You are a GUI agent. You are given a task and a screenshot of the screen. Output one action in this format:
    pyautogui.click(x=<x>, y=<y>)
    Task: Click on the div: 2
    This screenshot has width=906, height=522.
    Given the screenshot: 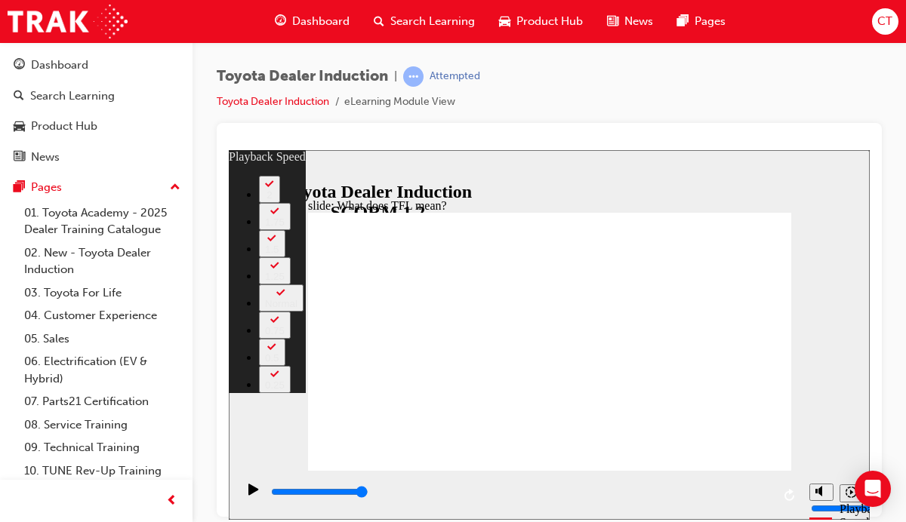 What is the action you would take?
    pyautogui.click(x=41, y=45)
    